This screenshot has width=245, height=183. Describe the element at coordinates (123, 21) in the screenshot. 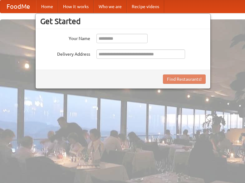

I see `h3: Get Started` at that location.